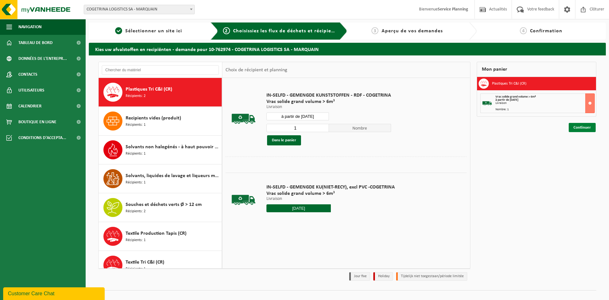 This screenshot has width=609, height=300. I want to click on span: 3, so click(375, 31).